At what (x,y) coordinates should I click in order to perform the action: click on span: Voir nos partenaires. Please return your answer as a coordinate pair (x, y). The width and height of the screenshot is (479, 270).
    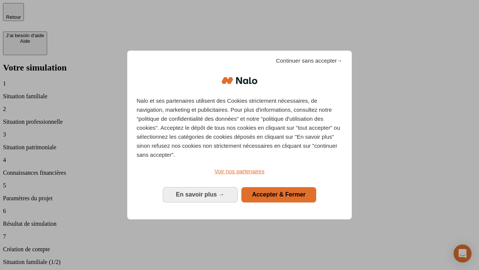
    Looking at the image, I should click on (239, 171).